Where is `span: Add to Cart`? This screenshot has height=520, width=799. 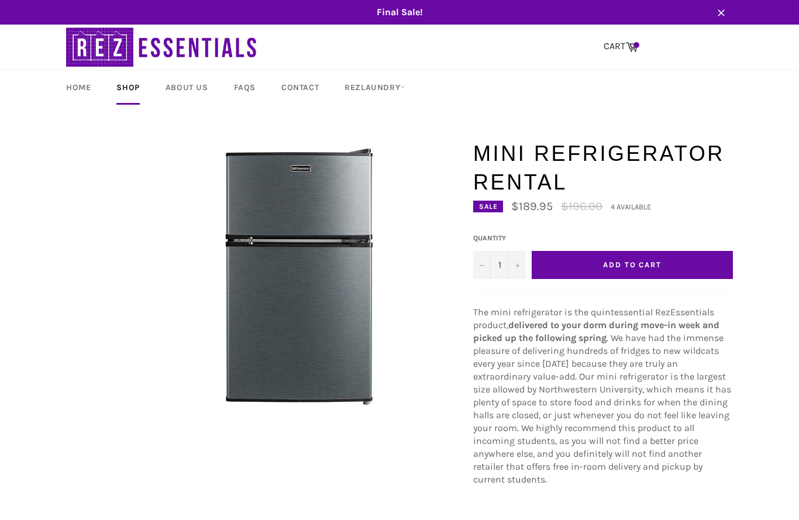 span: Add to Cart is located at coordinates (632, 264).